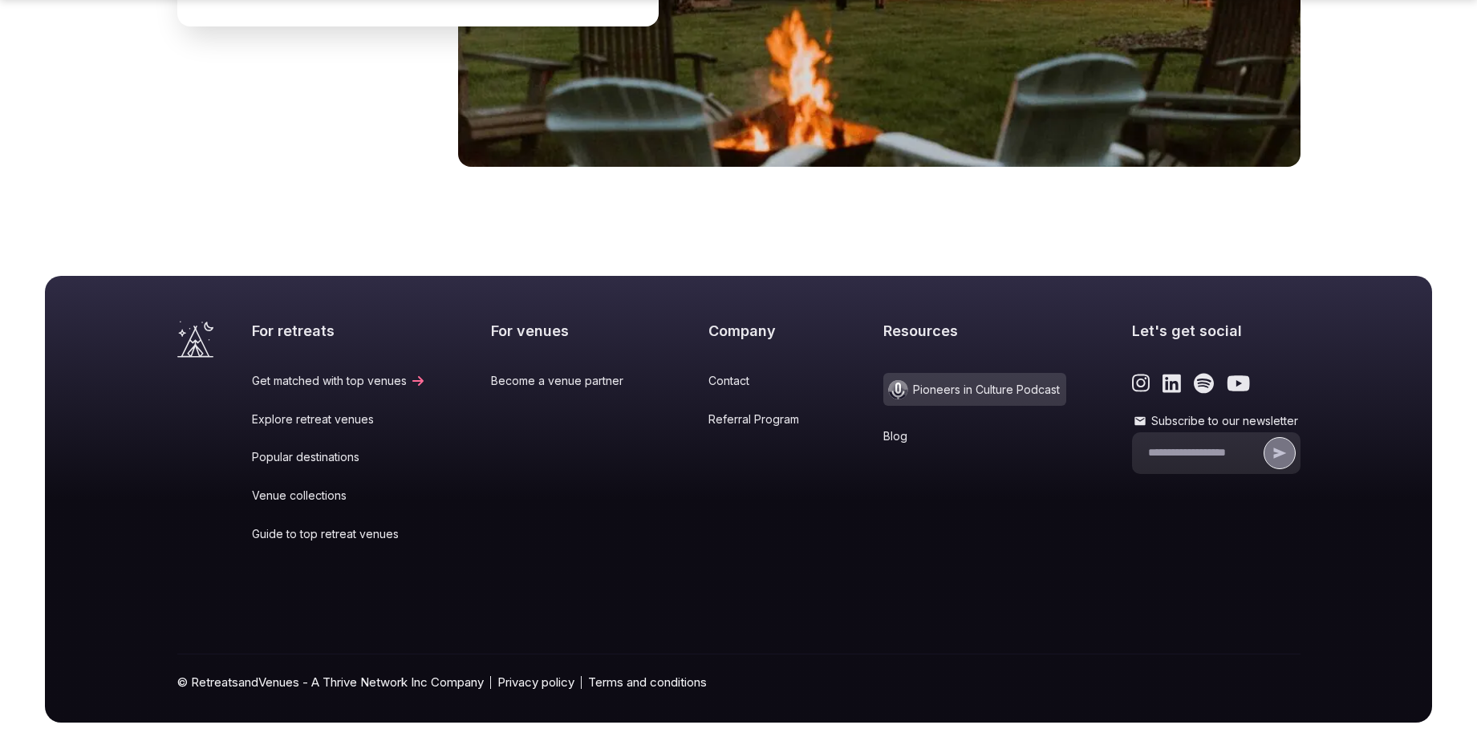  What do you see at coordinates (339, 381) in the screenshot?
I see `a: Get matched with top venues` at bounding box center [339, 381].